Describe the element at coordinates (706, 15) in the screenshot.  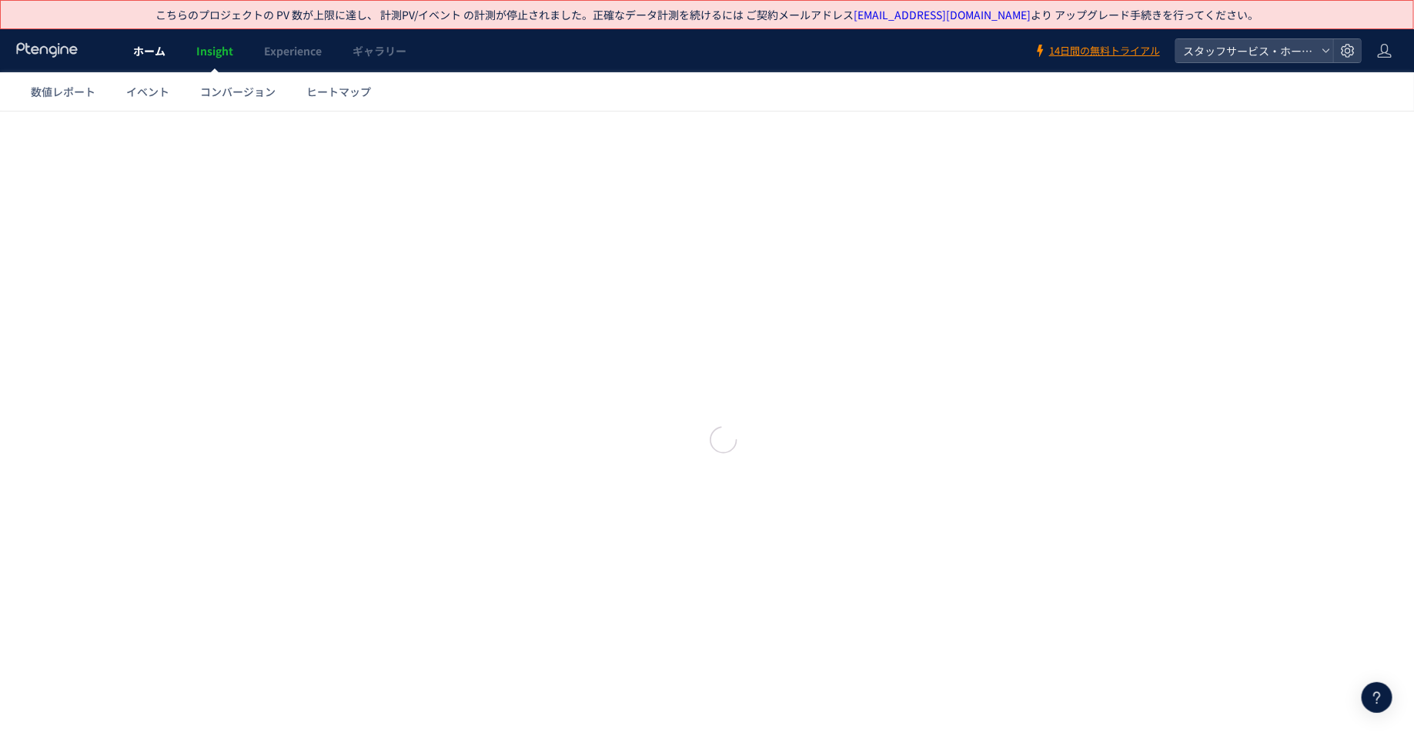
I see `p: こちらのプロジェクトの PV 数が上限に達し、 計測PV/イベント の計測が停止されました。` at that location.